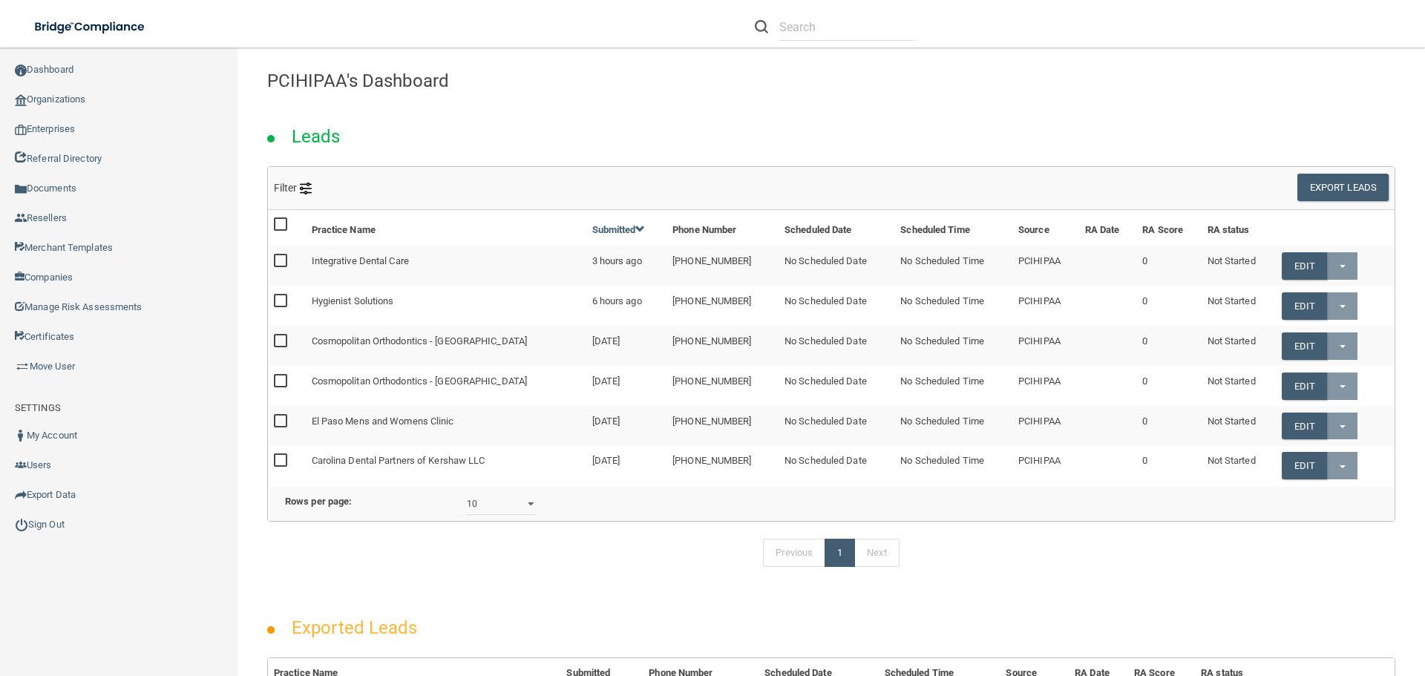 The height and width of the screenshot is (676, 1425). Describe the element at coordinates (619, 229) in the screenshot. I see `a: Submitted` at that location.